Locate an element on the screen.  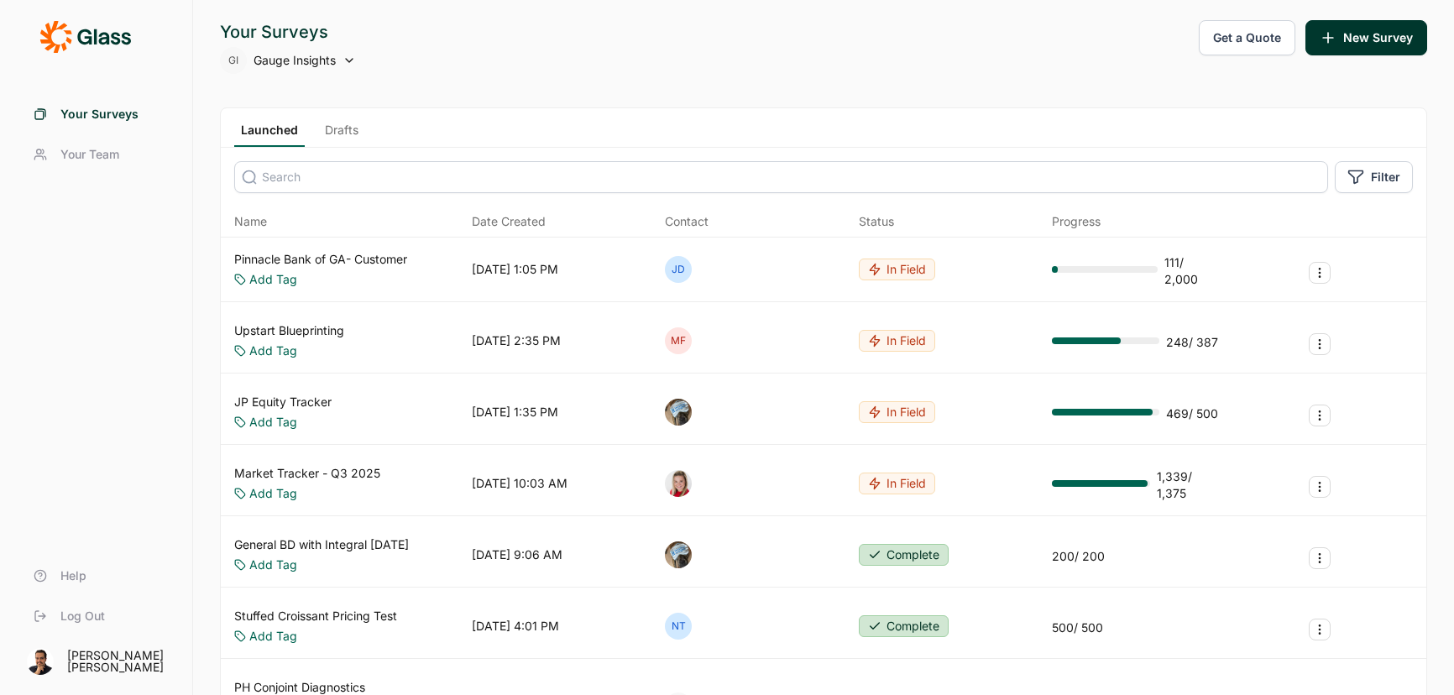
a: Stuffed Croissant Pricing Test is located at coordinates (316, 616).